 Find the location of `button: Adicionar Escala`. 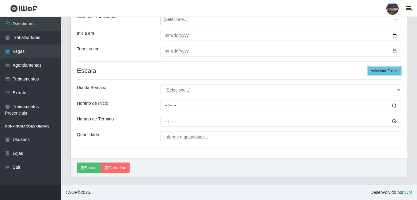

button: Adicionar Escala is located at coordinates (385, 71).